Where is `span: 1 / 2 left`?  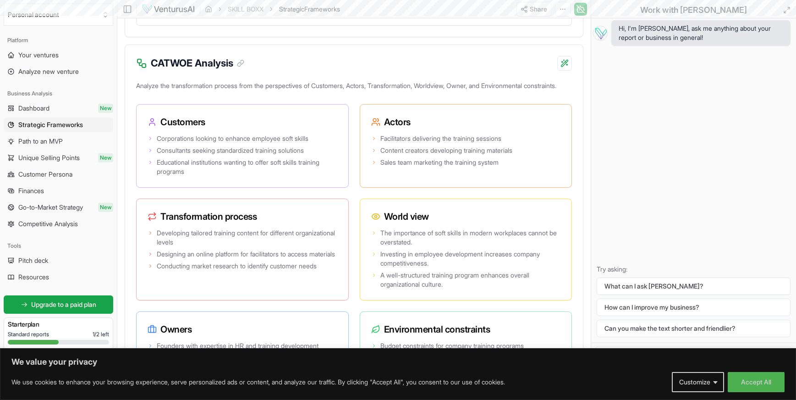 span: 1 / 2 left is located at coordinates (101, 334).